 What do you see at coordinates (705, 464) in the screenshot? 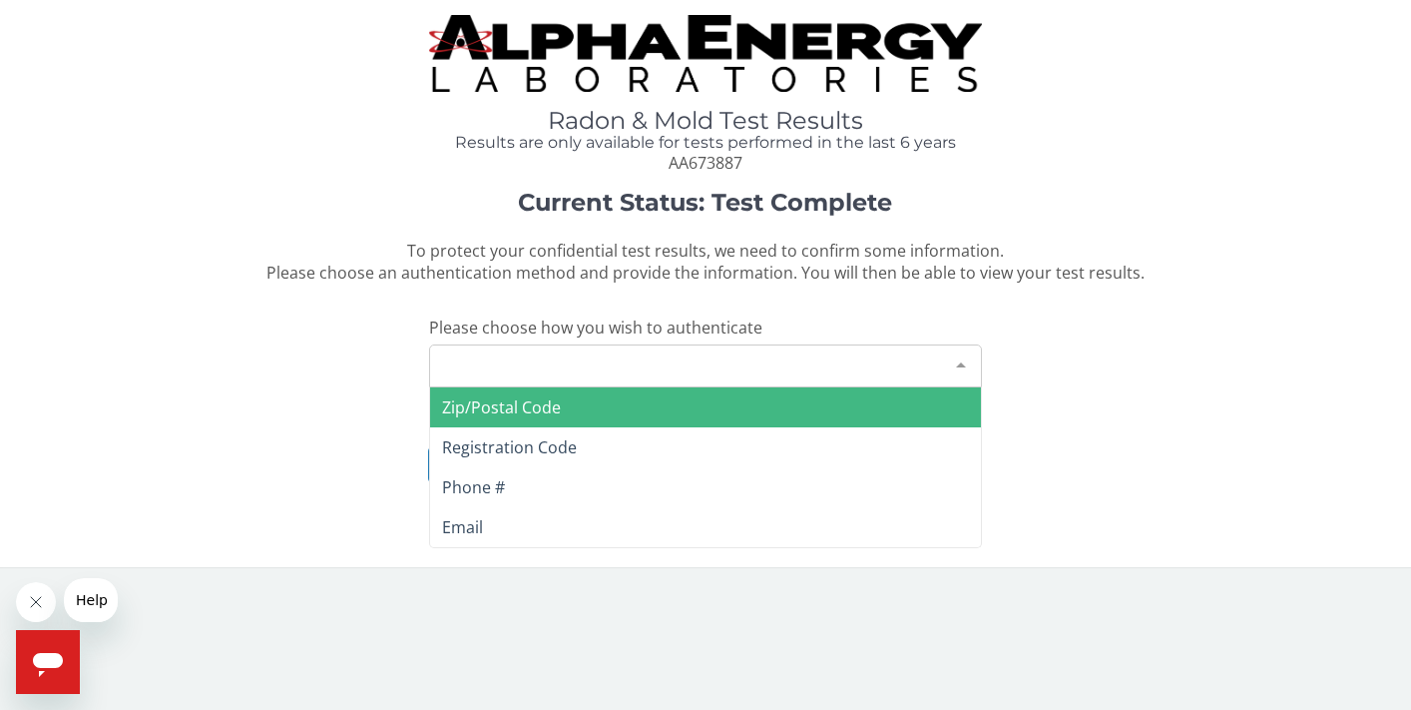
I see `button: I need help` at bounding box center [705, 464].